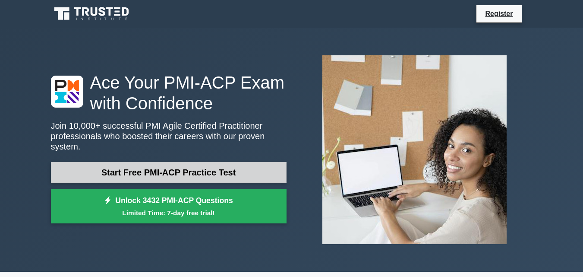 Image resolution: width=583 pixels, height=277 pixels. Describe the element at coordinates (169, 206) in the screenshot. I see `a: Unlock 3432 PMI-ACP QuestionsLimited Time: 7-day free trial!` at that location.